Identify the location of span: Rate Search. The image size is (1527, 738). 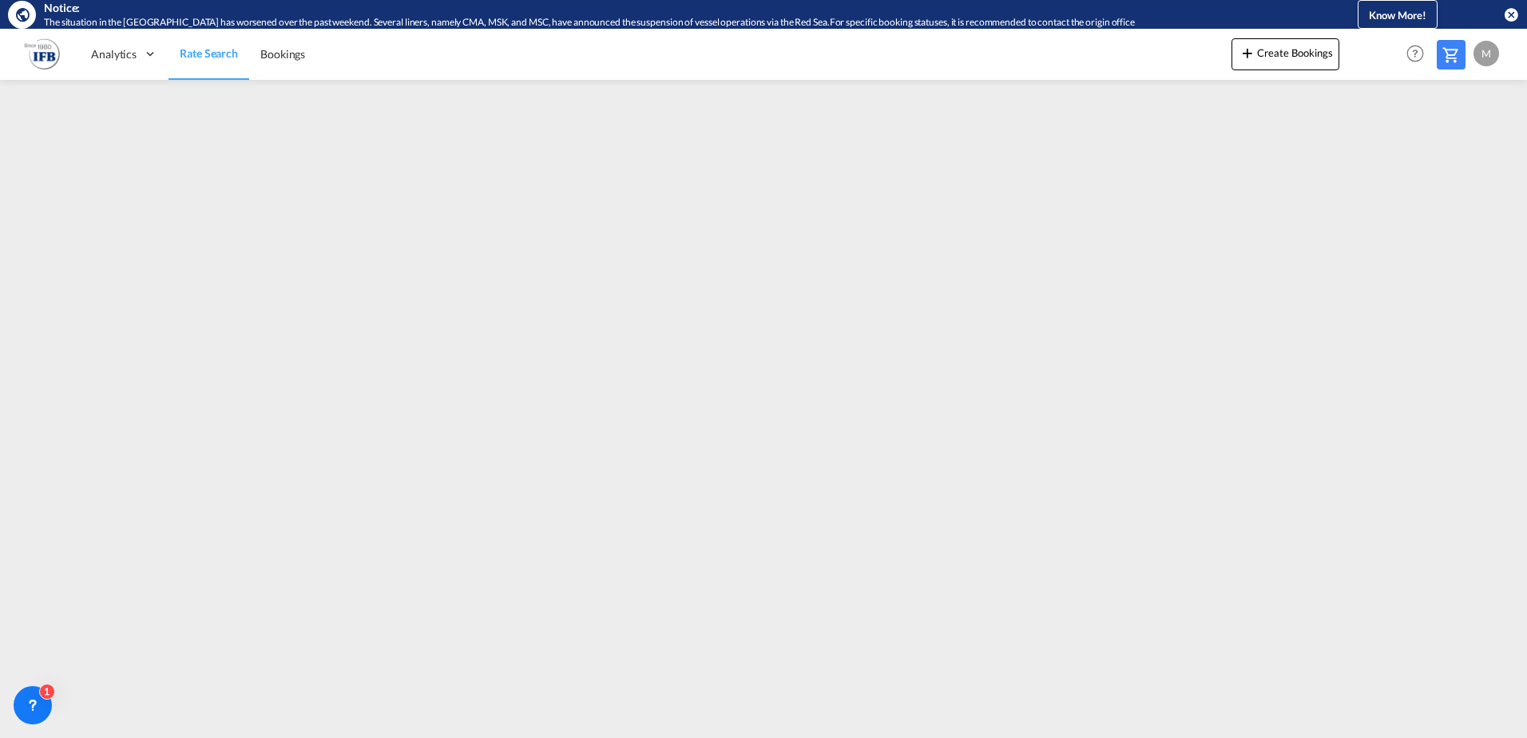
(208, 53).